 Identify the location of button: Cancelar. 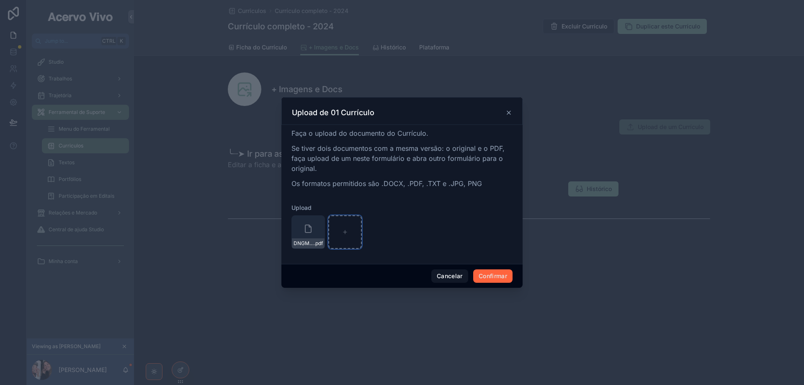
(450, 276).